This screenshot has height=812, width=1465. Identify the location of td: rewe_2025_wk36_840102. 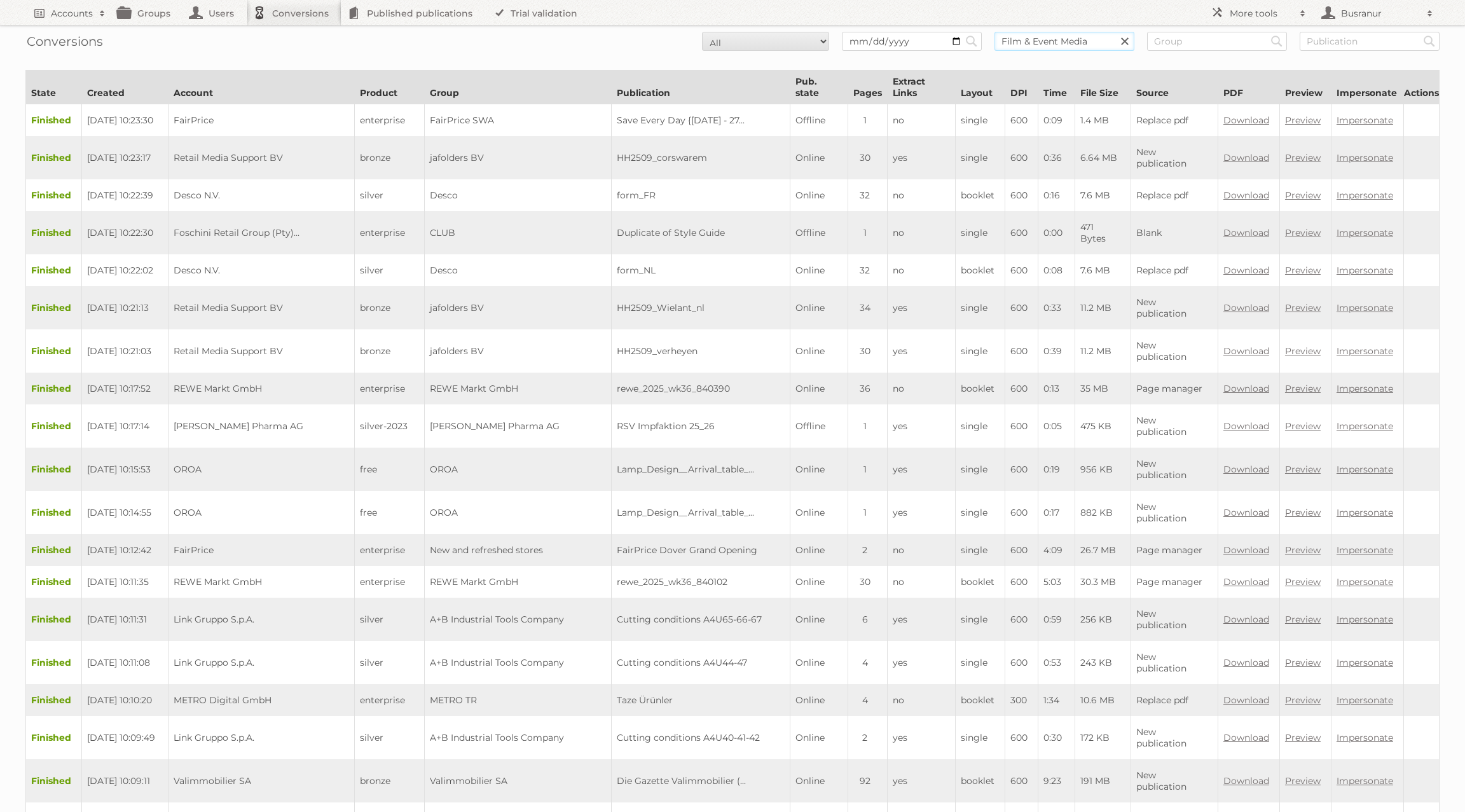
(701, 582).